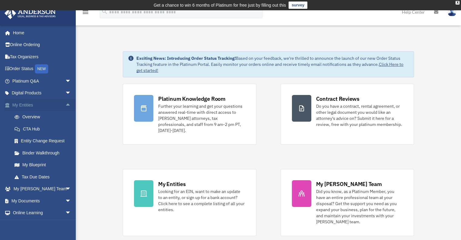 The width and height of the screenshot is (461, 240). I want to click on a: Online Ordering, so click(42, 45).